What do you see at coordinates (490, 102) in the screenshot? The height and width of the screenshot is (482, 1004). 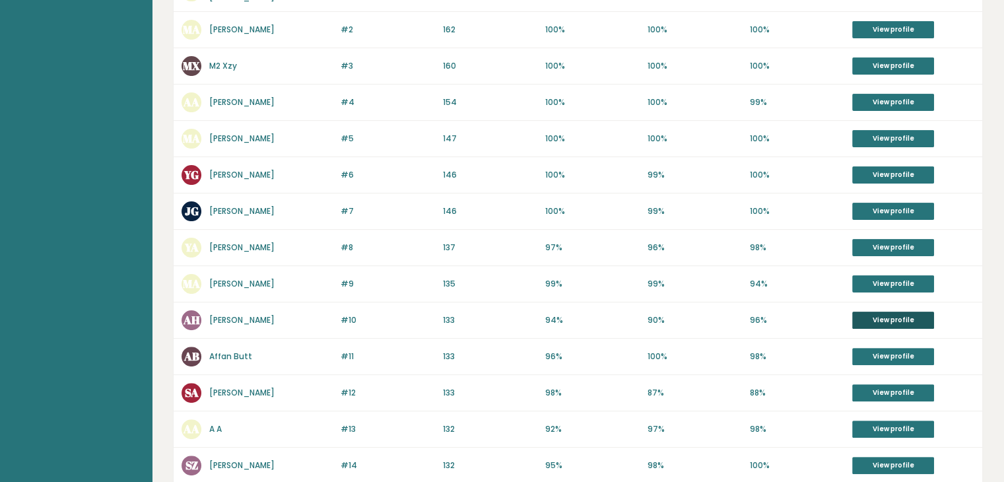 I see `p: 154` at bounding box center [490, 102].